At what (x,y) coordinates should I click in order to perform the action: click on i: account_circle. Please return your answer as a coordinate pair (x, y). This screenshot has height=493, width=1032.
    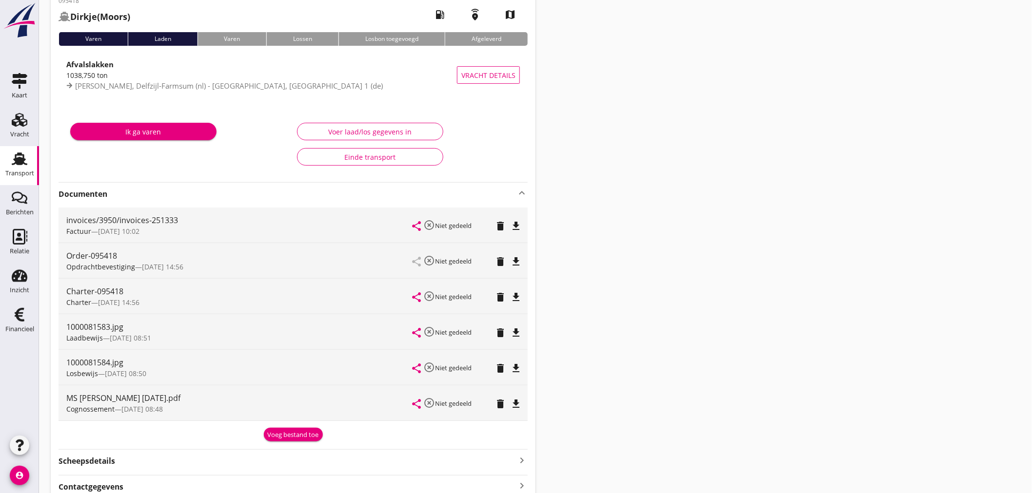
    Looking at the image, I should click on (20, 476).